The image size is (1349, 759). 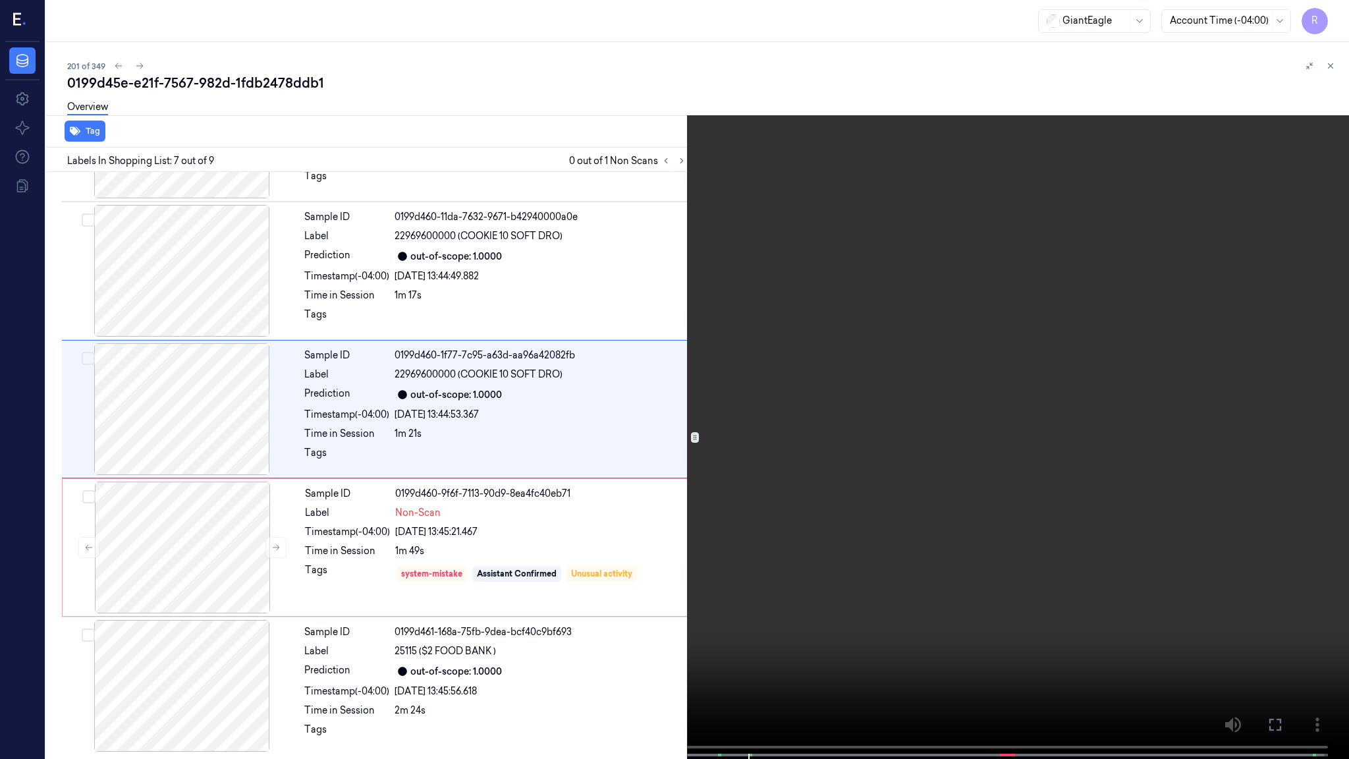 I want to click on div: 0199d460-11da-7632-9671-b42940000a0e, so click(x=541, y=217).